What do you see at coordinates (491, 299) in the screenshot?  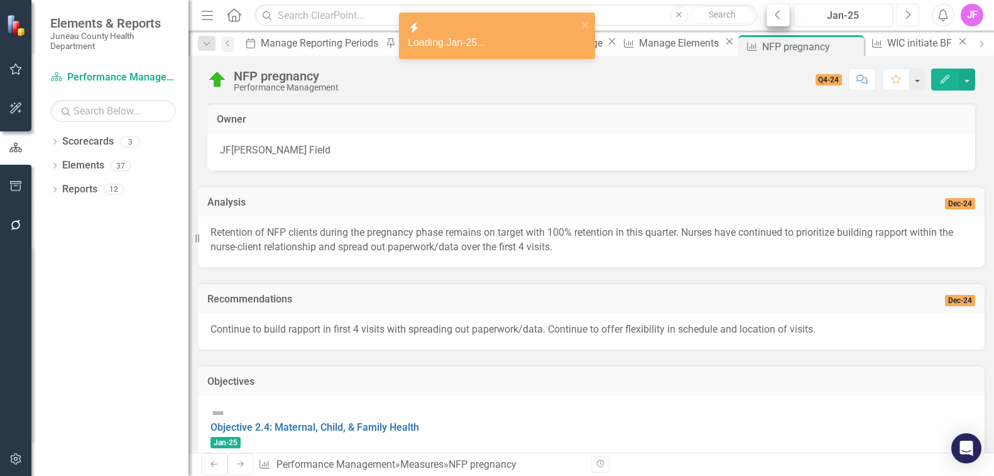 I see `h3: Recommendations` at bounding box center [491, 299].